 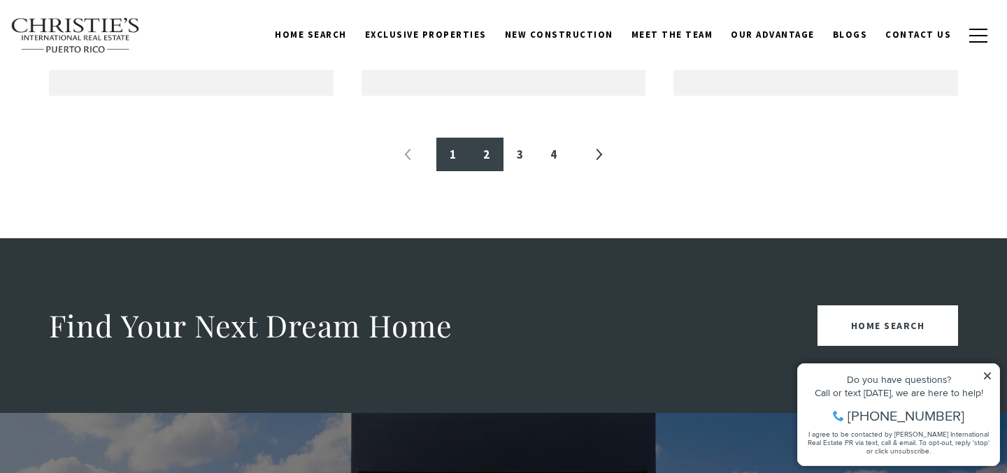 I want to click on span: Contact Us, so click(x=918, y=34).